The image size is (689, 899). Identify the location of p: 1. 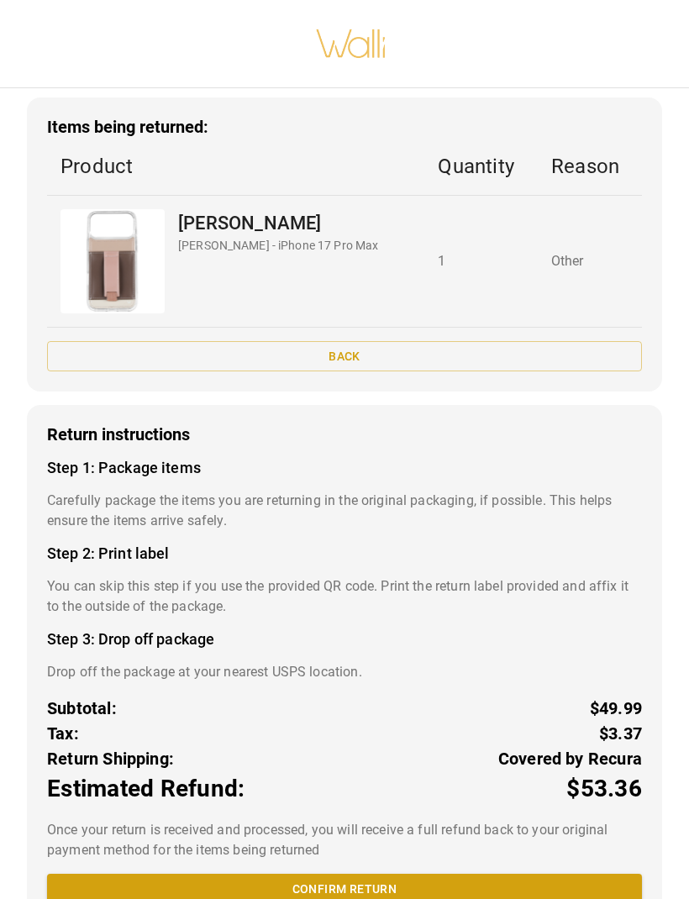
(480, 261).